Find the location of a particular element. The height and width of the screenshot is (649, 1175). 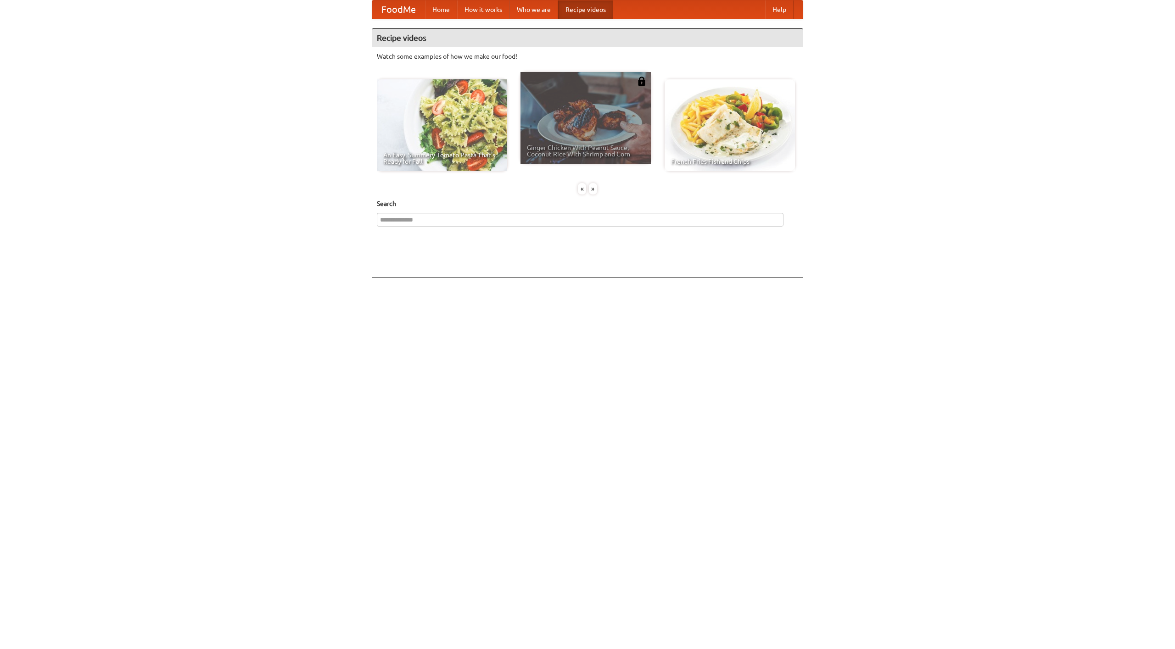

a: How it works is located at coordinates (483, 10).